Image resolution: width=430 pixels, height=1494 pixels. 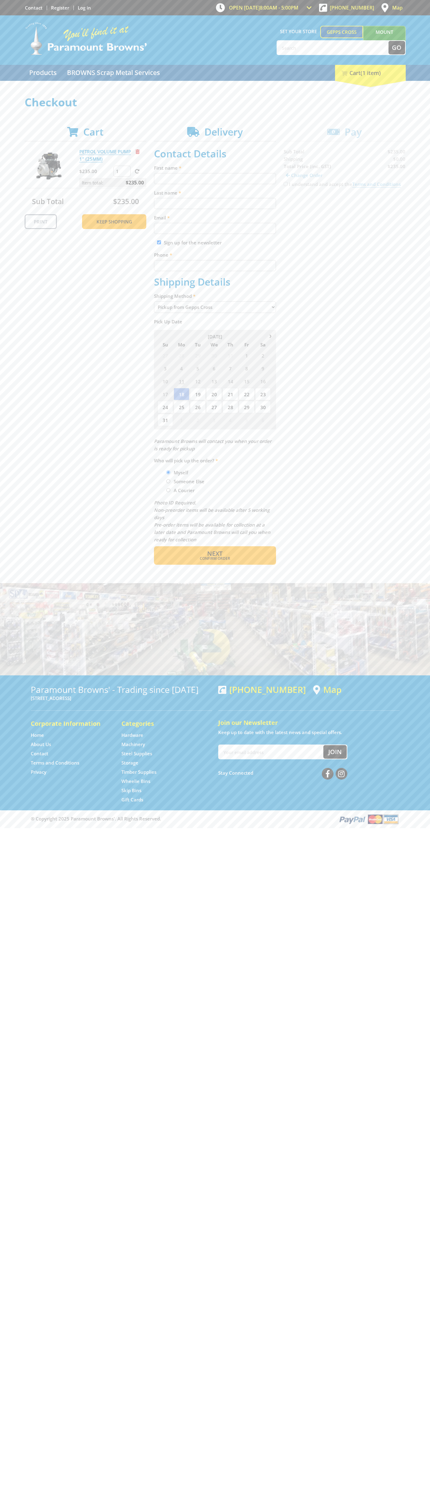 I want to click on label: Shipping Method, so click(x=215, y=296).